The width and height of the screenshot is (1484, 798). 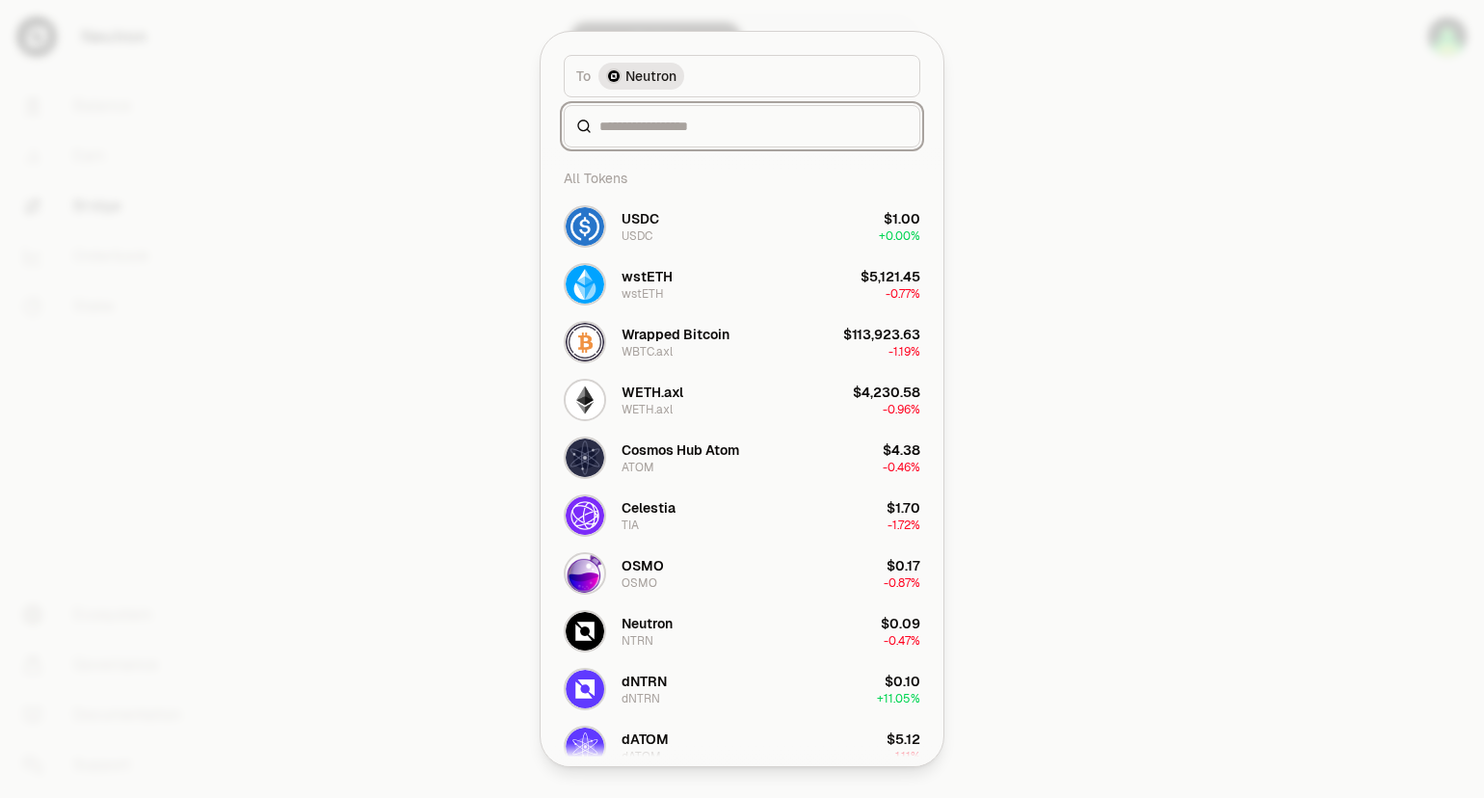 What do you see at coordinates (882, 334) in the screenshot?
I see `div: $113,923.63` at bounding box center [882, 334].